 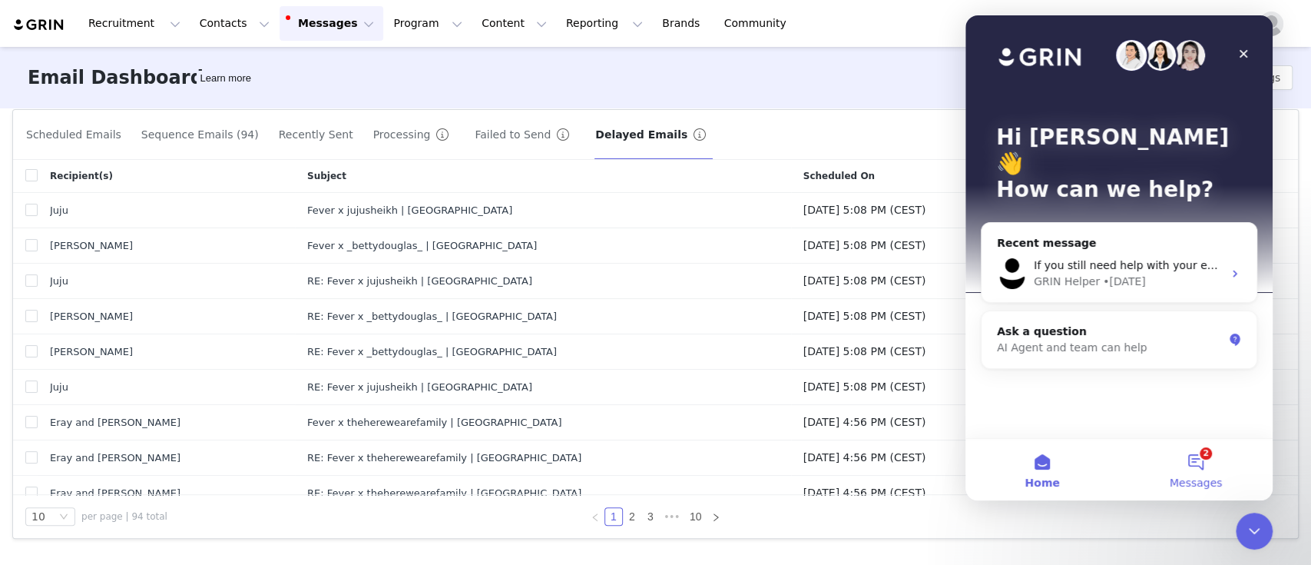 What do you see at coordinates (47, 258) in the screenshot?
I see `img: Profile image for GRIN Helper` at bounding box center [47, 258].